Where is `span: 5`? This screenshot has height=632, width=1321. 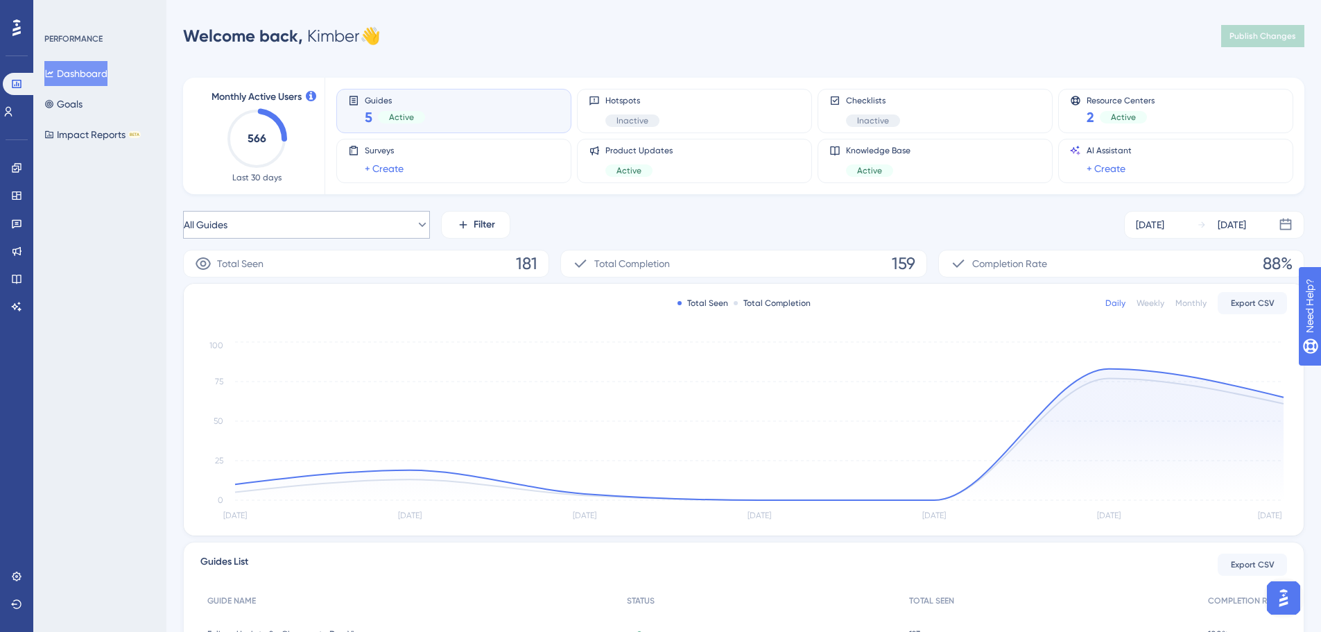
span: 5 is located at coordinates (368, 117).